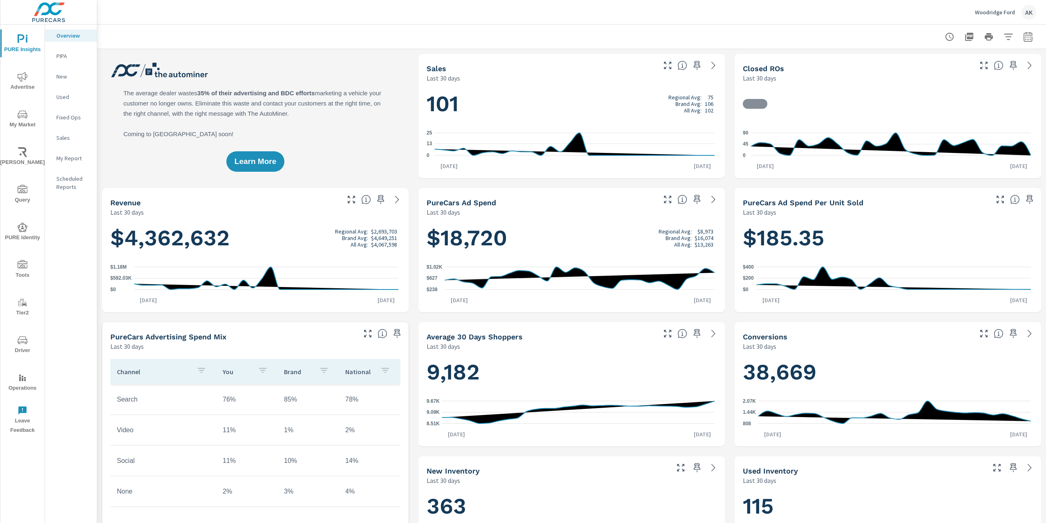 The width and height of the screenshot is (1046, 523). Describe the element at coordinates (71, 76) in the screenshot. I see `div: New` at that location.